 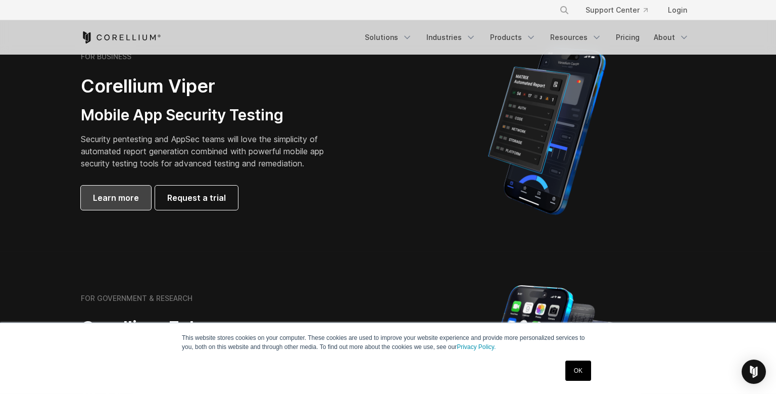 What do you see at coordinates (210, 86) in the screenshot?
I see `h2: Corellium Viper` at bounding box center [210, 86].